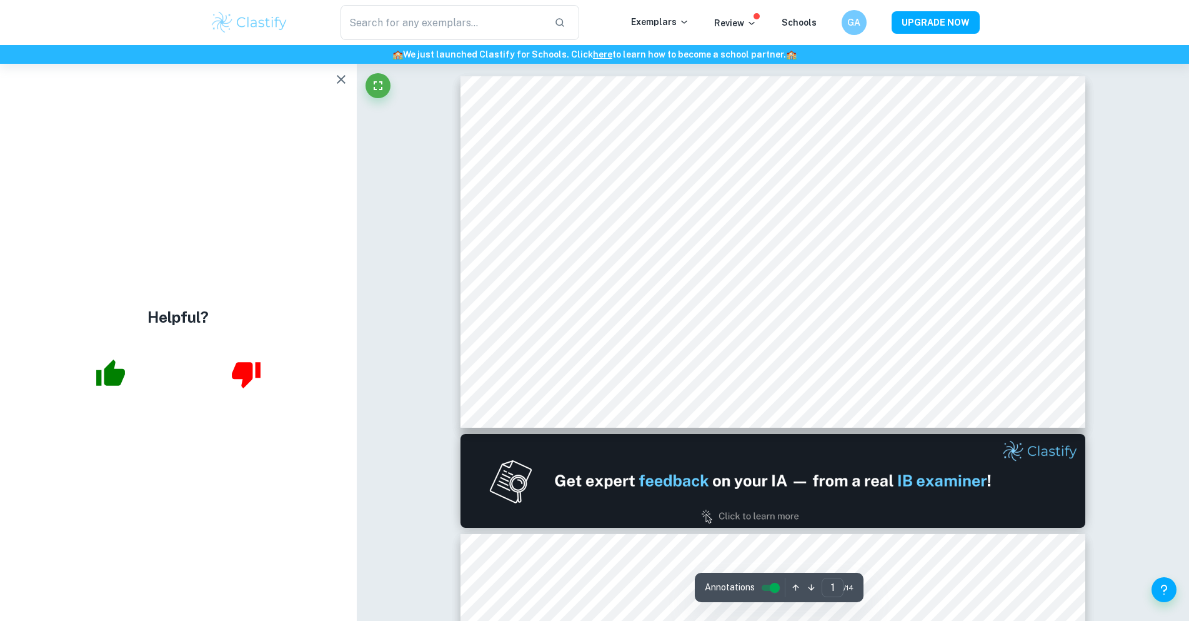 The height and width of the screenshot is (621, 1189). What do you see at coordinates (773, 481) in the screenshot?
I see `a: Ad` at bounding box center [773, 481].